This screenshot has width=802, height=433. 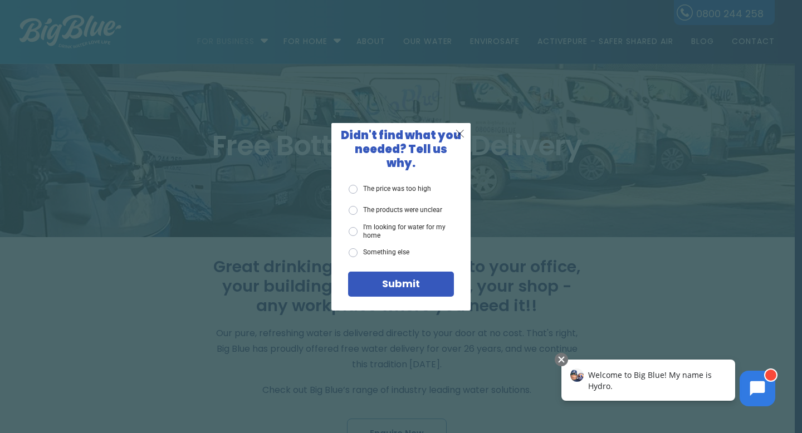 What do you see at coordinates (27, 25) in the screenshot?
I see `img: Avatar` at bounding box center [27, 25].